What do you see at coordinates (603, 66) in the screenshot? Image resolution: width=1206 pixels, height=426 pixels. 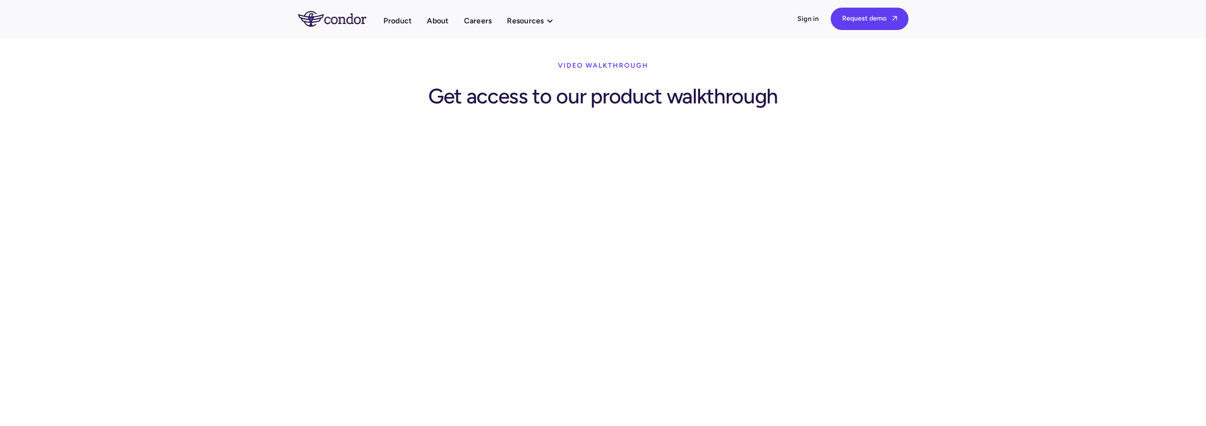 I see `div: video walkthrough` at bounding box center [603, 66].